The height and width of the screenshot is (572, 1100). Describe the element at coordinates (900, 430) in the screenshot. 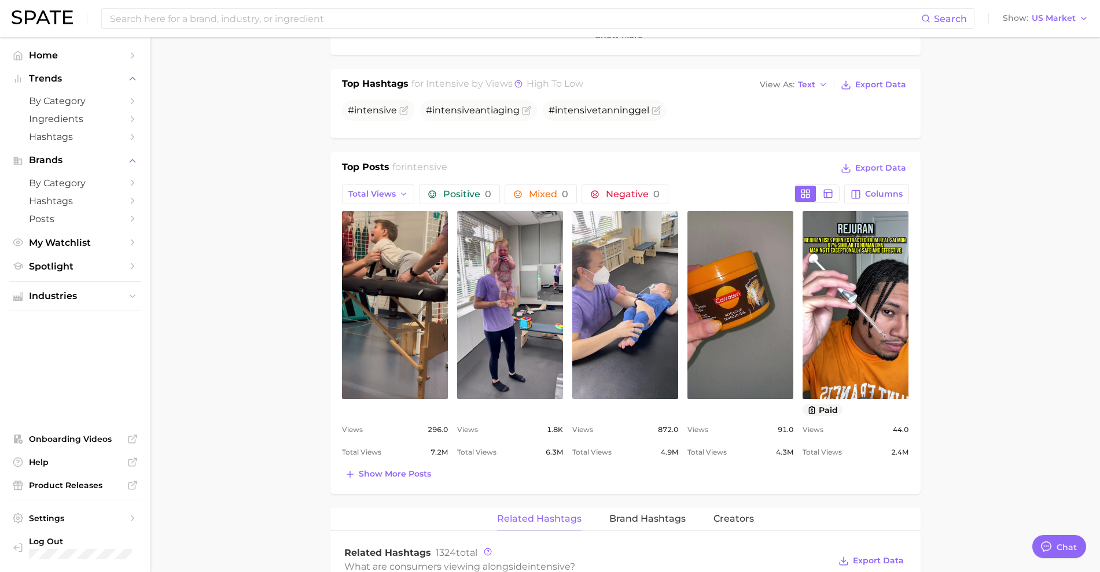

I see `span: 44.0` at that location.